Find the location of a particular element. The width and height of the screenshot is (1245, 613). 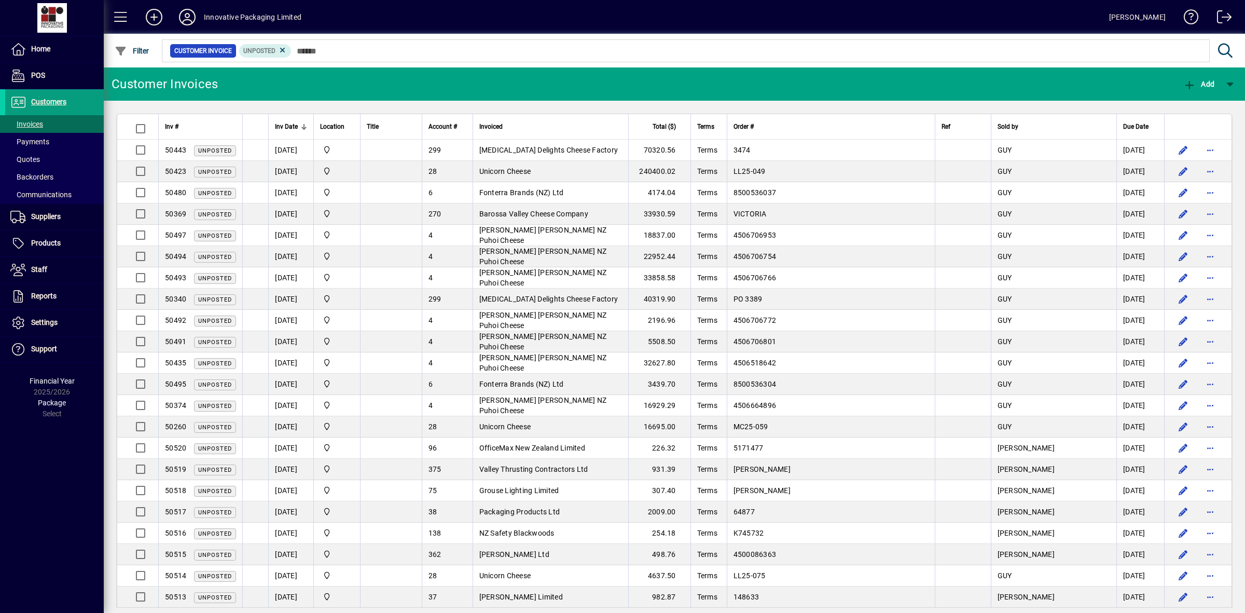

div: Order # is located at coordinates (831, 127).